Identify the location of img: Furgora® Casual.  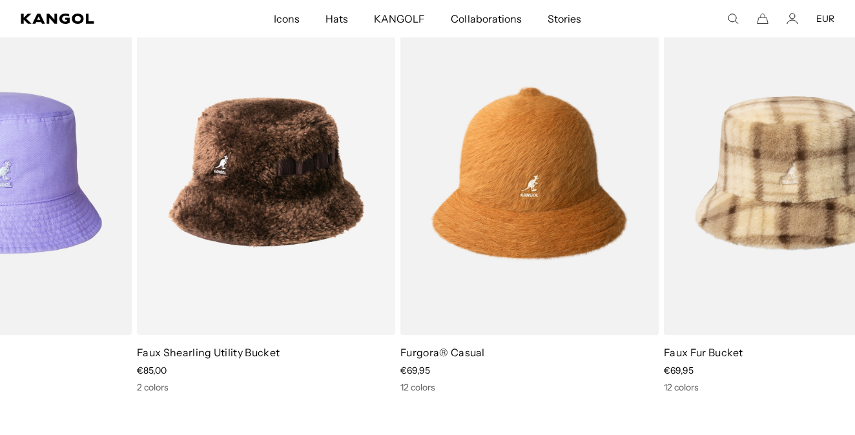
(530, 173).